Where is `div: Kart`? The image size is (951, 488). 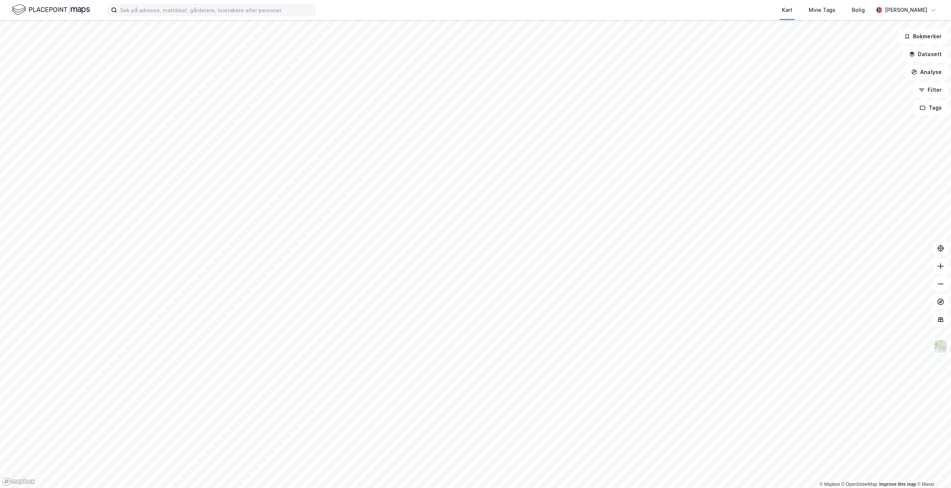 div: Kart is located at coordinates (788, 10).